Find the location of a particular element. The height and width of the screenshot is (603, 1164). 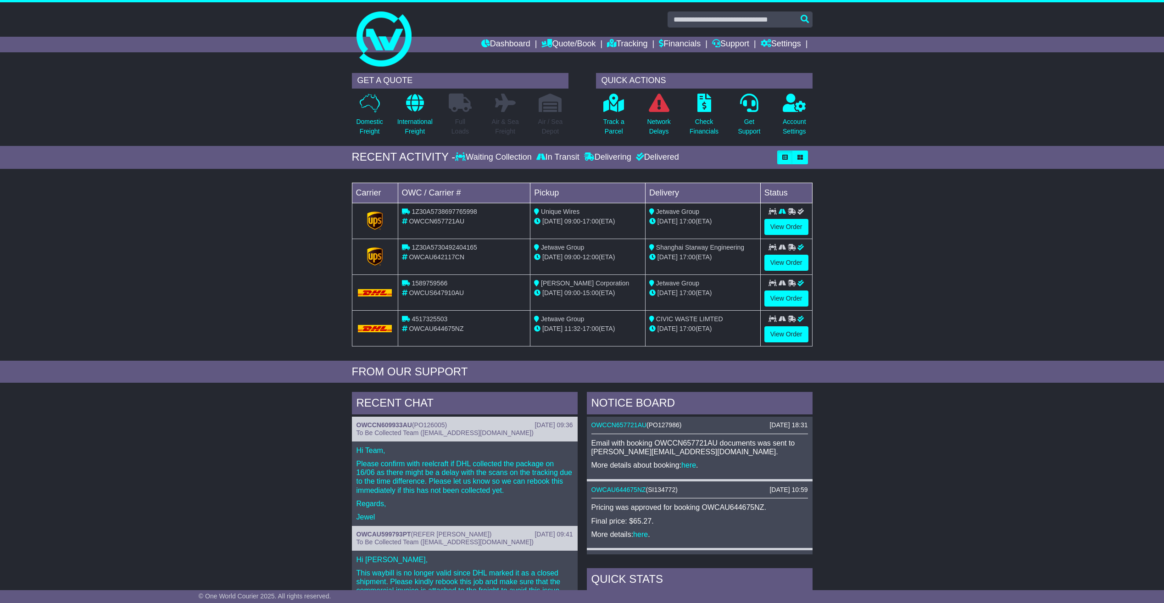

div: NOTICE BOARD is located at coordinates (699, 404).